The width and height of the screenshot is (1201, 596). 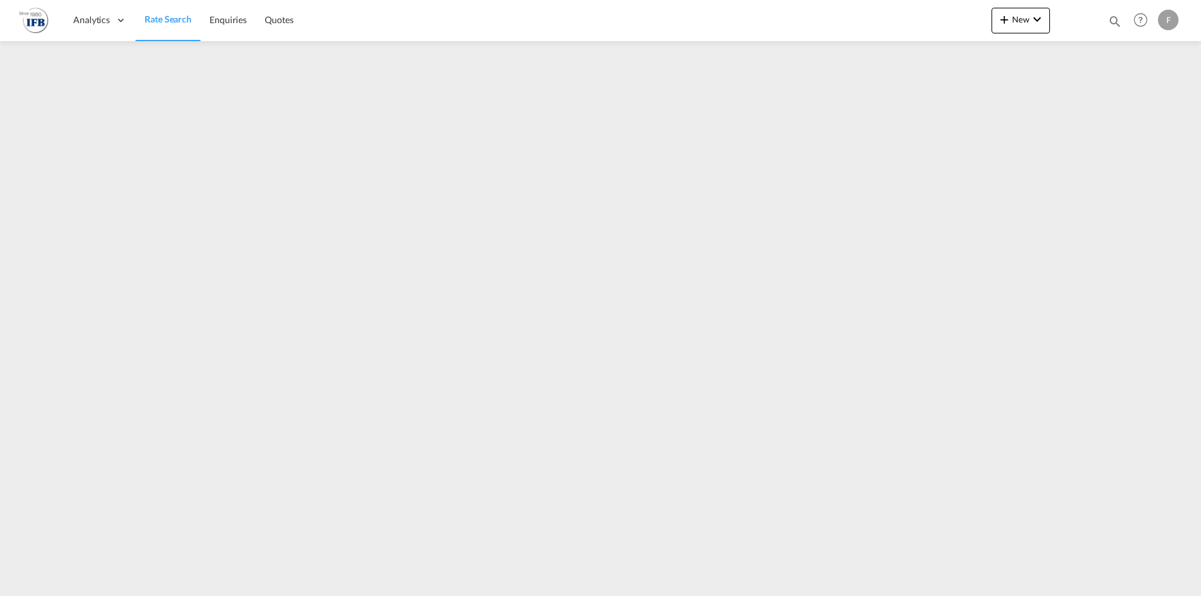 I want to click on img: de31bbe0256b11eebba44b54815f083d.png, so click(x=33, y=20).